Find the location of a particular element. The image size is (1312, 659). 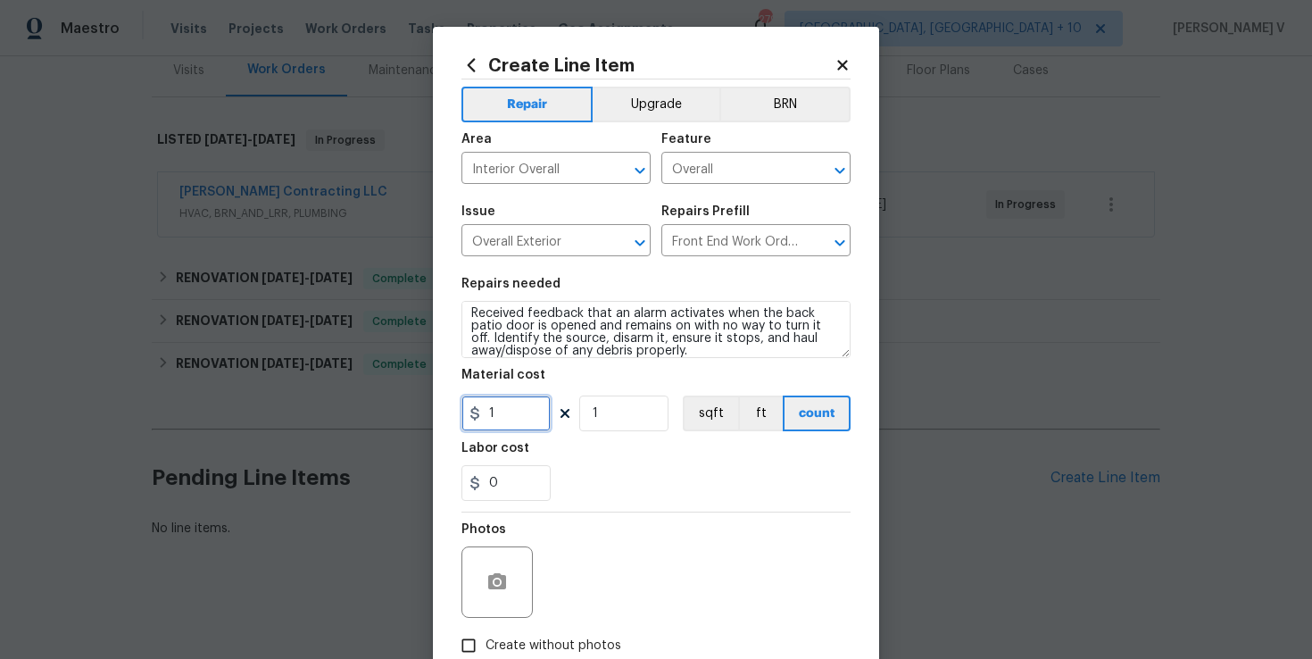

button: count is located at coordinates (817, 413).